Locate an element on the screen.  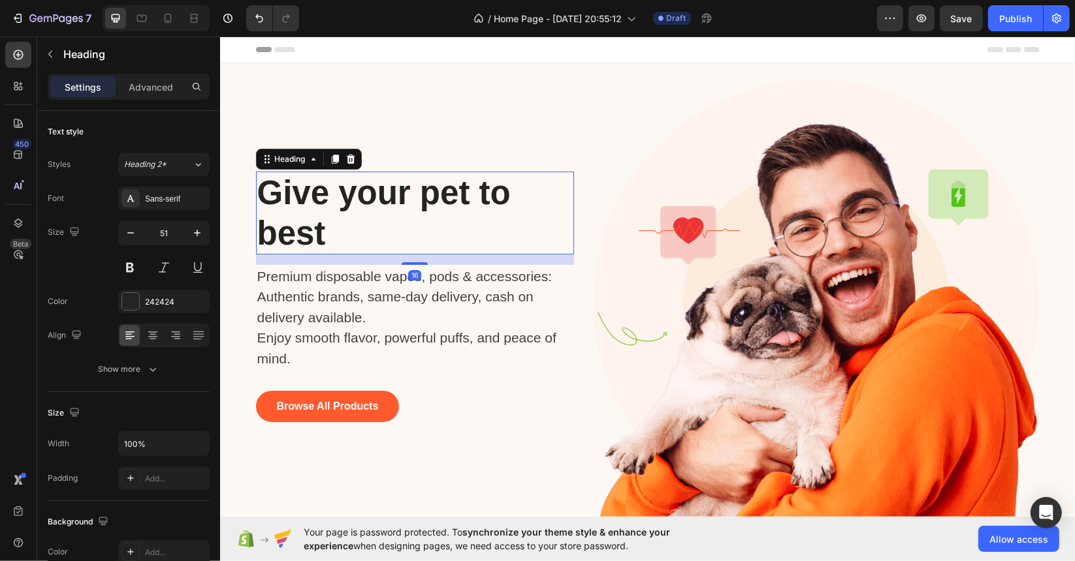
p: Heading is located at coordinates (134, 54).